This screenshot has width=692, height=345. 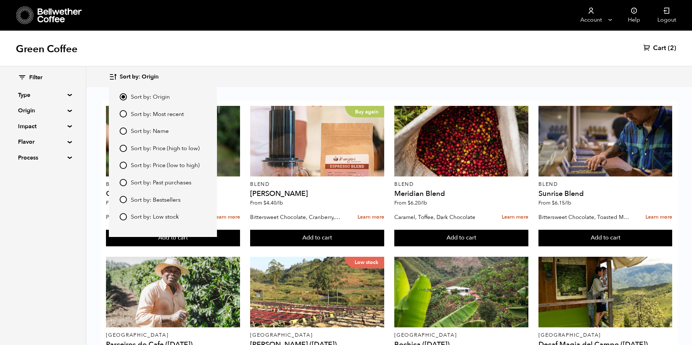 What do you see at coordinates (43, 127) in the screenshot?
I see `summary: Impact` at bounding box center [43, 127].